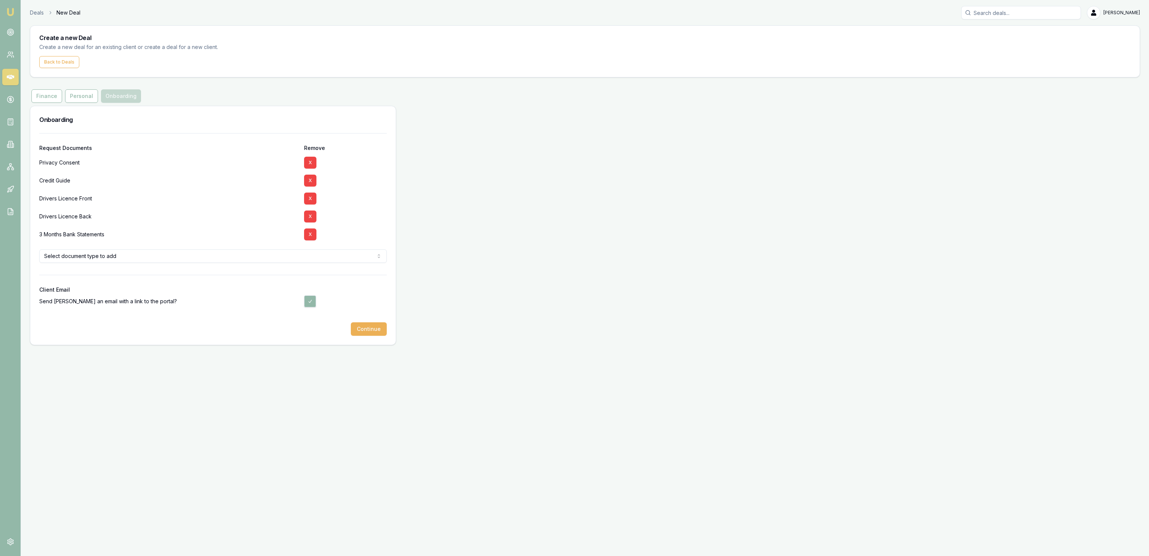 This screenshot has width=1149, height=556. Describe the element at coordinates (47, 96) in the screenshot. I see `button: Finance` at that location.